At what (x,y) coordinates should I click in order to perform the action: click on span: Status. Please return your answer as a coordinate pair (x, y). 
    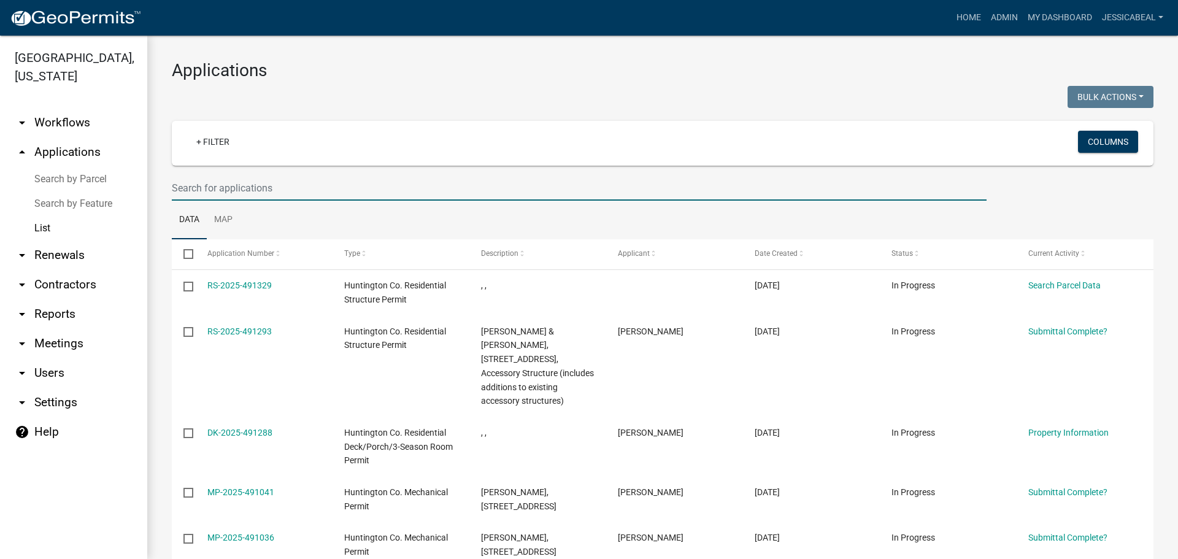
    Looking at the image, I should click on (902, 253).